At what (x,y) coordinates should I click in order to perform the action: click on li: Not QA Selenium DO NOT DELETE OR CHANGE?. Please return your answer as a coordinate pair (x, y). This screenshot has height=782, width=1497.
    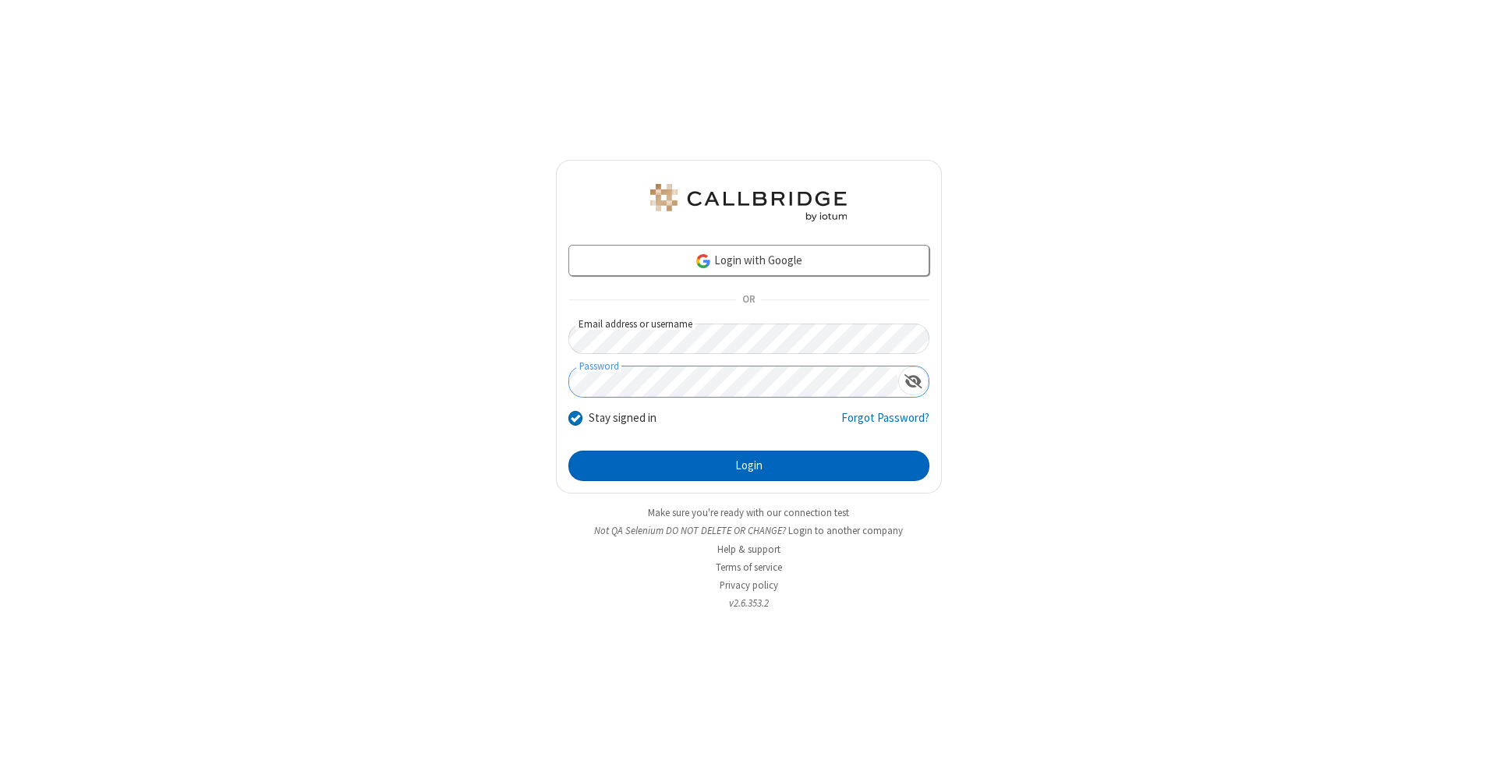
    Looking at the image, I should click on (749, 530).